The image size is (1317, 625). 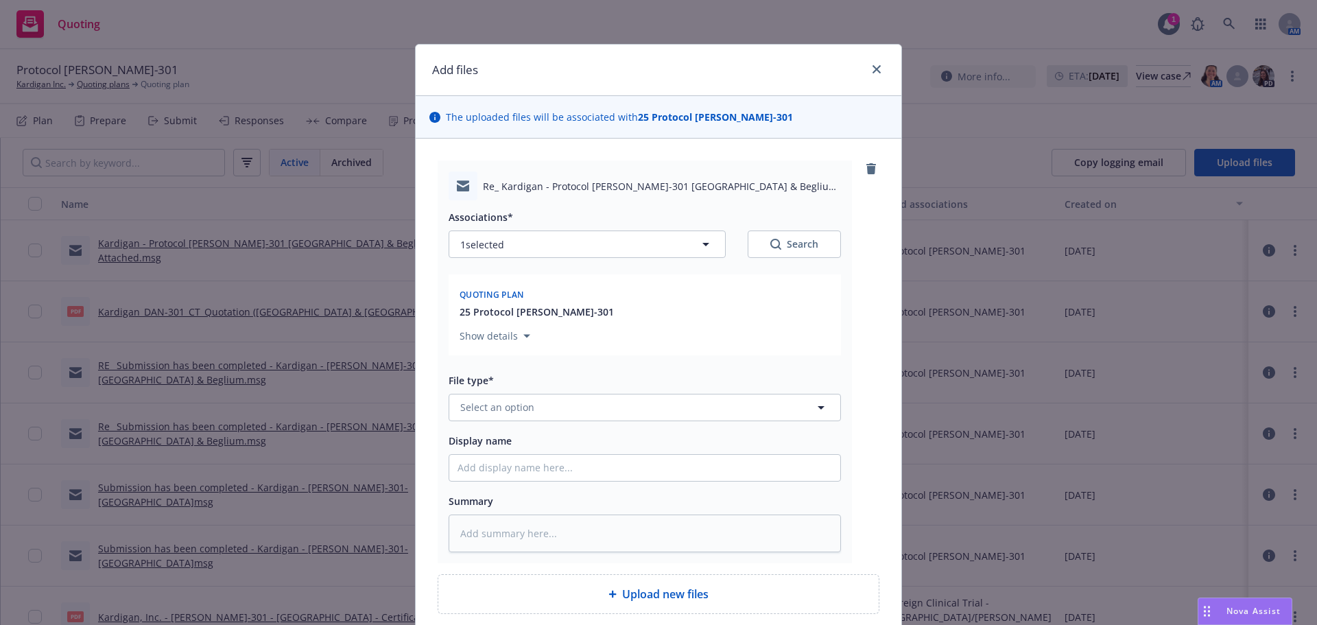 What do you see at coordinates (659, 594) in the screenshot?
I see `div: Upload new files` at bounding box center [659, 594].